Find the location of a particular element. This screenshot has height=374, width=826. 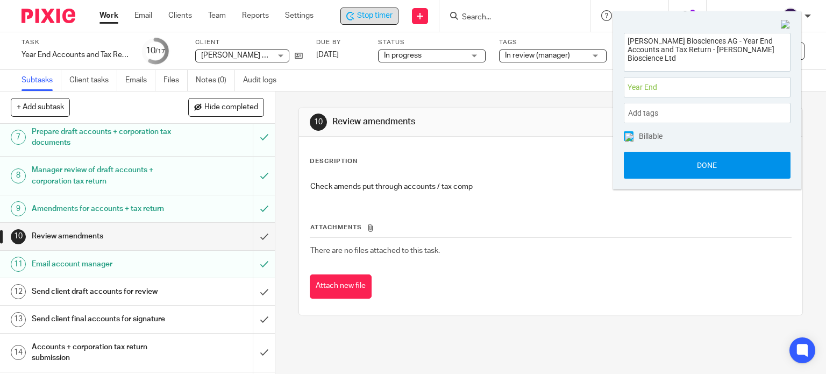

div: Myria Biosciences AG - Year End Accounts and Tax Return - Myria Bioscience Ltd is located at coordinates (369, 16).